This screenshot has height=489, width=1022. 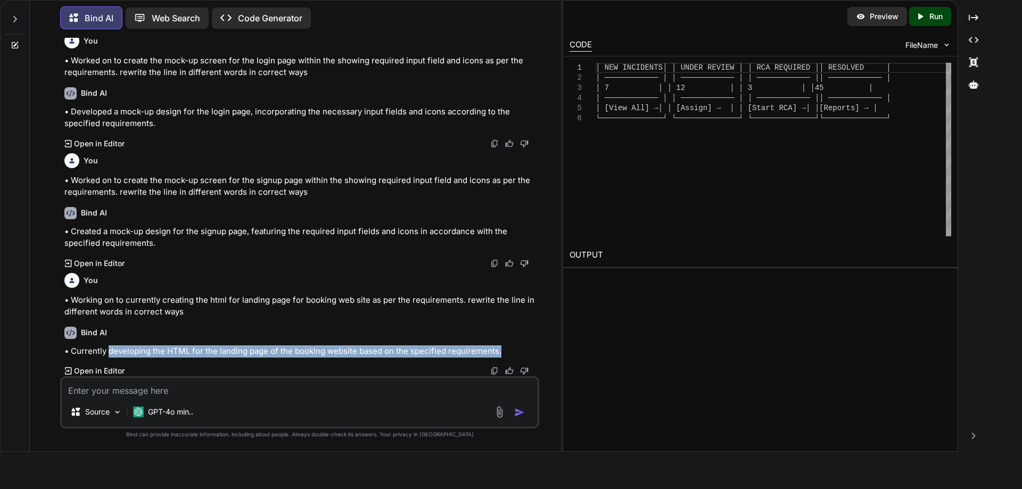 I want to click on img: preview, so click(x=860, y=16).